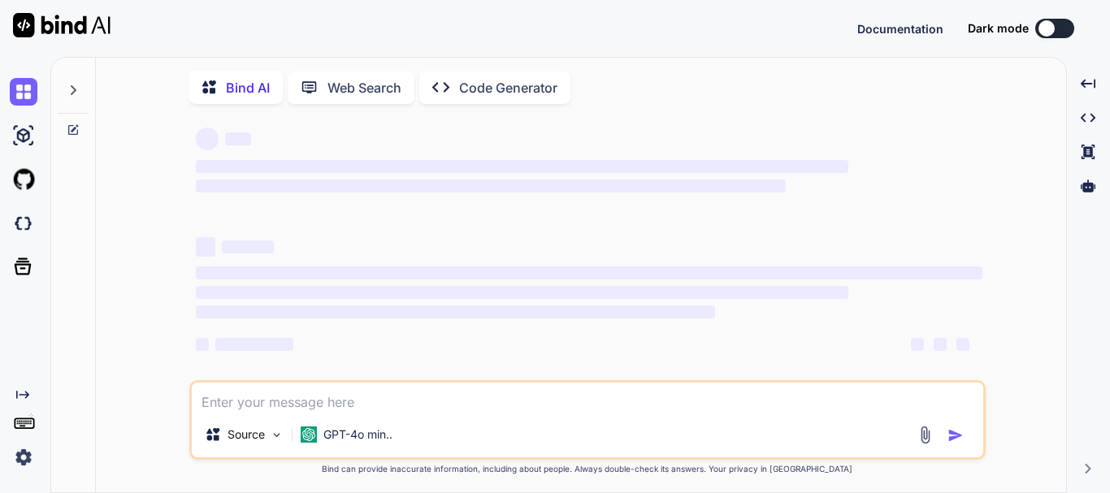 Image resolution: width=1110 pixels, height=493 pixels. Describe the element at coordinates (587, 469) in the screenshot. I see `p: Bind can provide inaccurate information, including about people. Always double-check its answers....` at that location.